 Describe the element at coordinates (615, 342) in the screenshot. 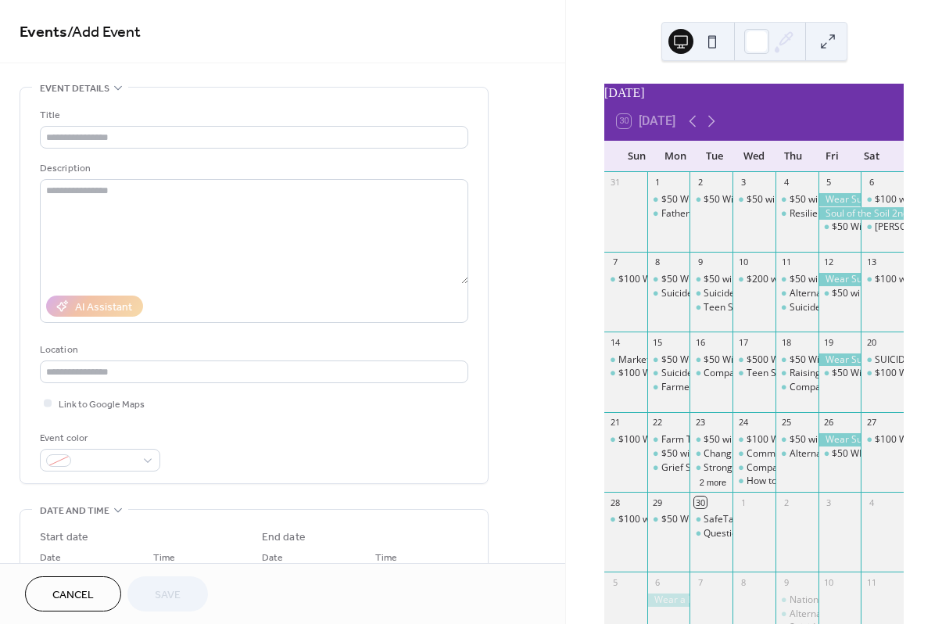

I see `div: 14` at that location.